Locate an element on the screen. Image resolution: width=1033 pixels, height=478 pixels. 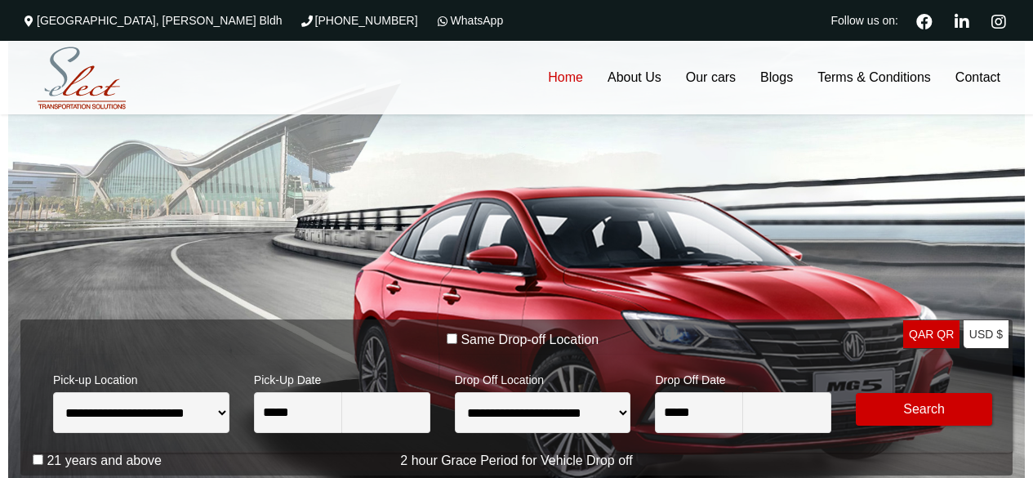
span: Pick-up Location is located at coordinates (141, 377).